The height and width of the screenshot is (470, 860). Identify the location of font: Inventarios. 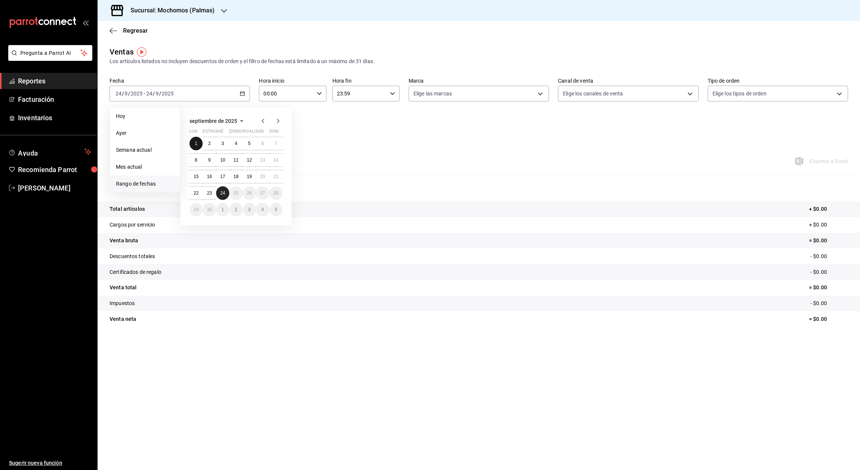
(35, 117).